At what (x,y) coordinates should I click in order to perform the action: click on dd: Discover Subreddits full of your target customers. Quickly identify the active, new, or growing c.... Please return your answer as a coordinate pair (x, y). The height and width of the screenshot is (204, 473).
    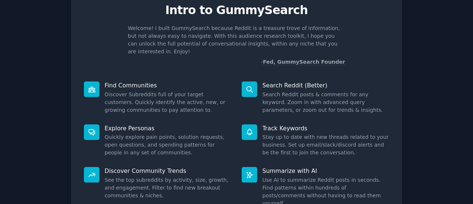
    Looking at the image, I should click on (168, 102).